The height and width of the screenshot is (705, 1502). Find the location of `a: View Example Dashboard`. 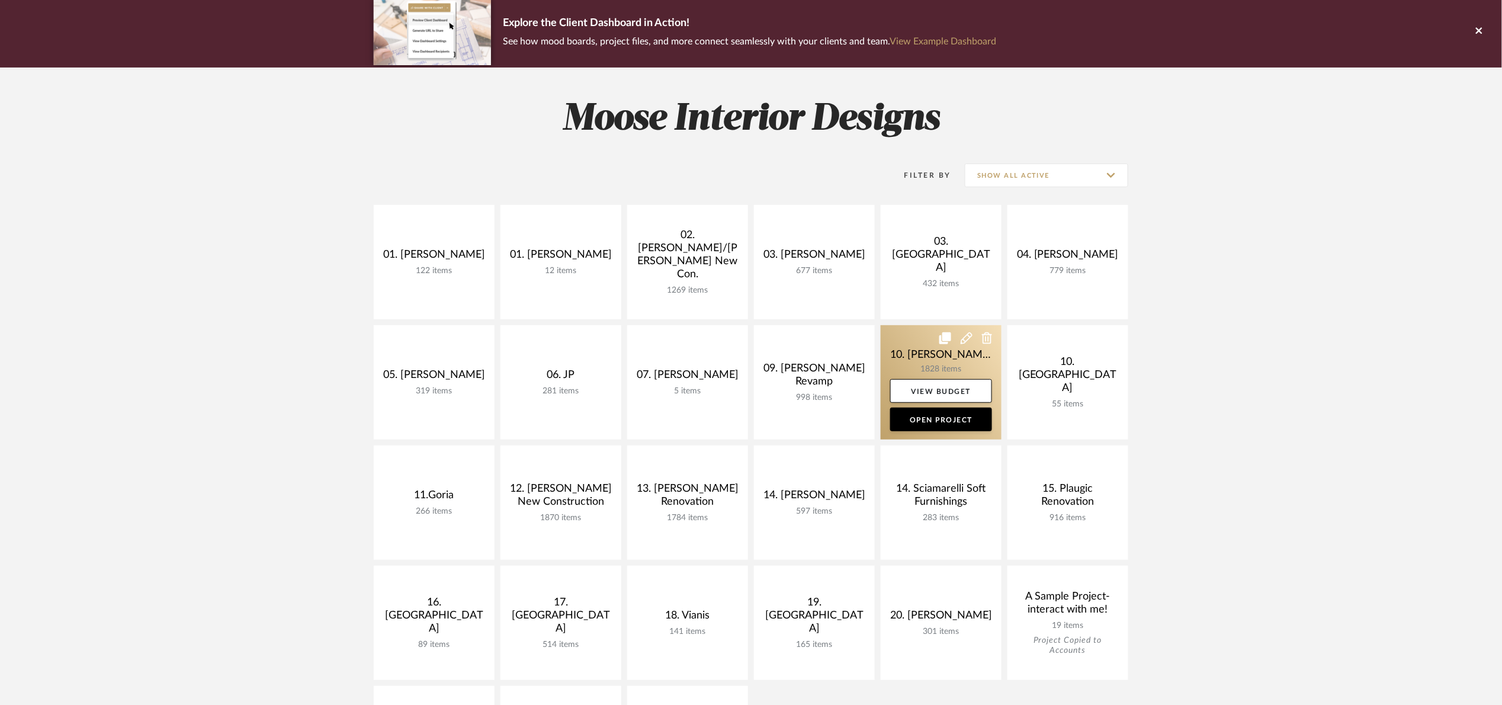

a: View Example Dashboard is located at coordinates (943, 41).